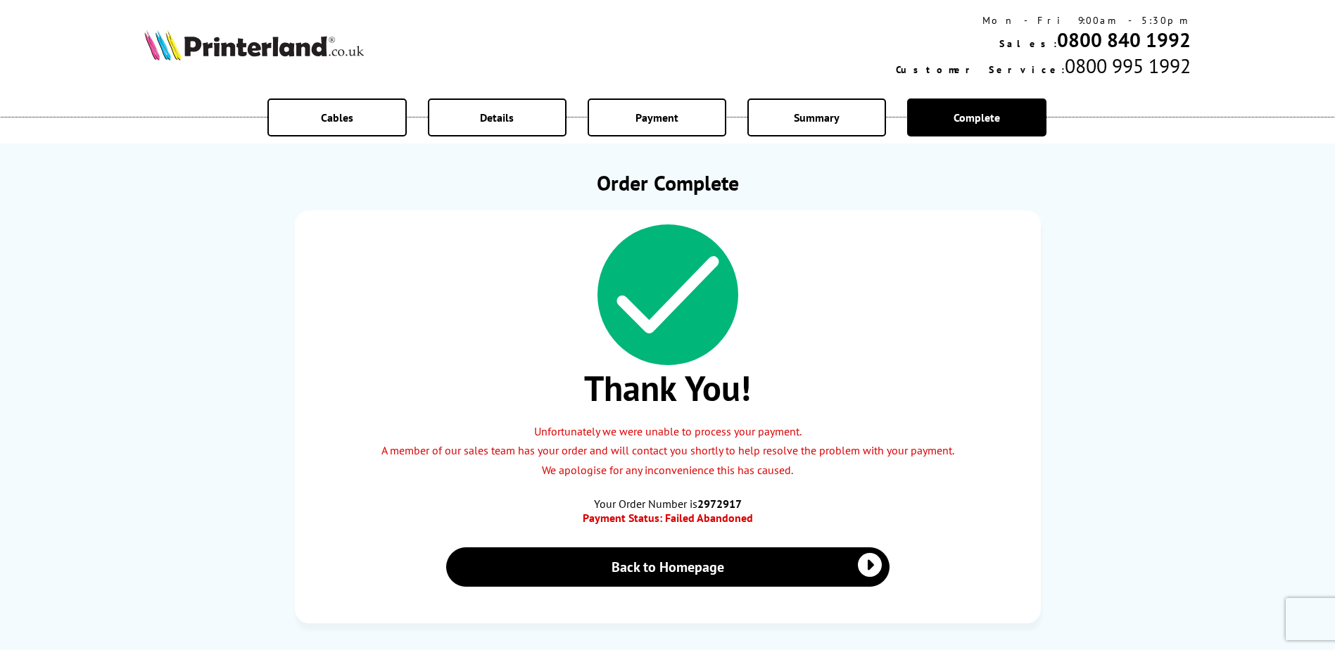 This screenshot has width=1335, height=650. What do you see at coordinates (1124, 39) in the screenshot?
I see `b: 0800 840 1992` at bounding box center [1124, 39].